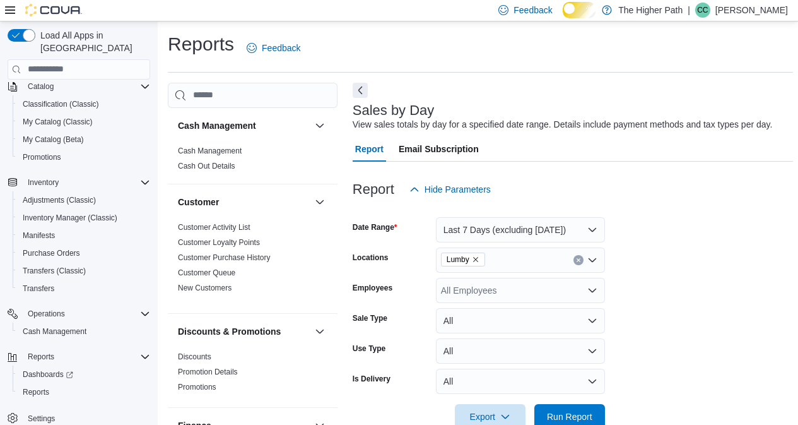 The width and height of the screenshot is (798, 425). I want to click on a: My Catalog (Beta), so click(53, 139).